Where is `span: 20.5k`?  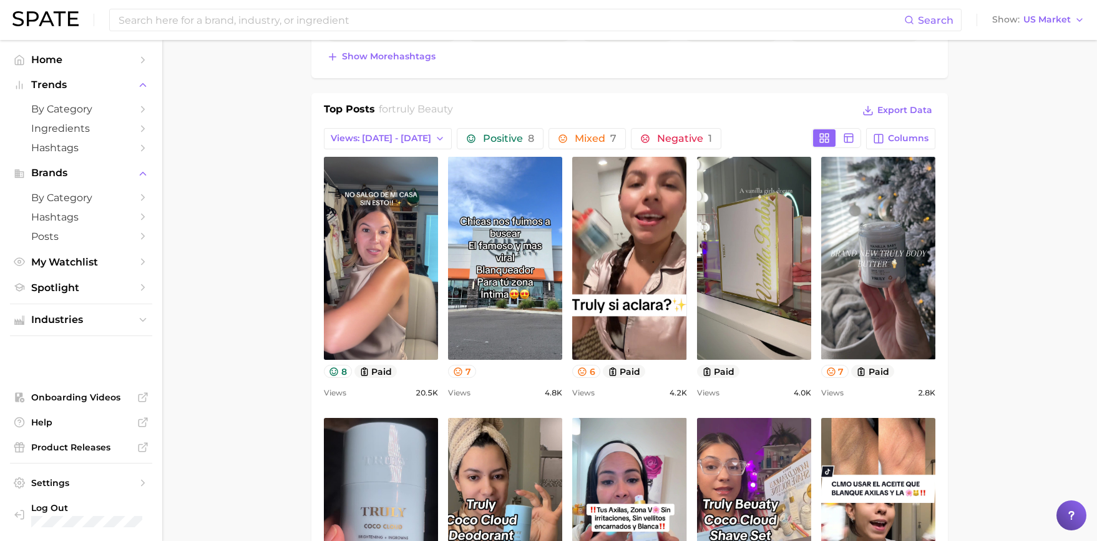
span: 20.5k is located at coordinates (427, 393).